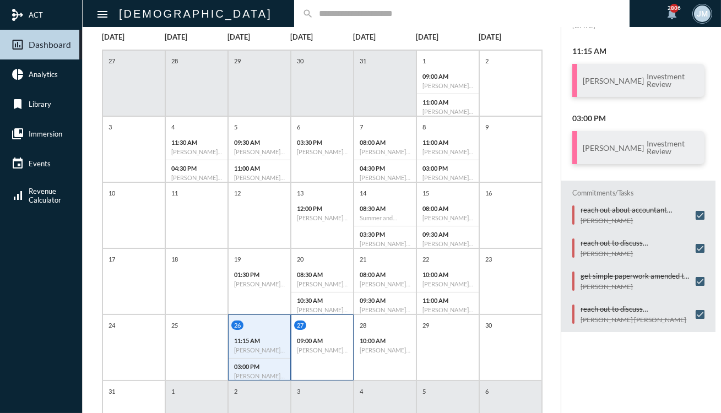 The height and width of the screenshot is (413, 721). I want to click on p: 14, so click(363, 193).